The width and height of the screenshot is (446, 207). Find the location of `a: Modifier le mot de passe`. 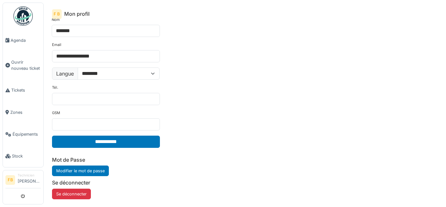

a: Modifier le mot de passe is located at coordinates (80, 170).